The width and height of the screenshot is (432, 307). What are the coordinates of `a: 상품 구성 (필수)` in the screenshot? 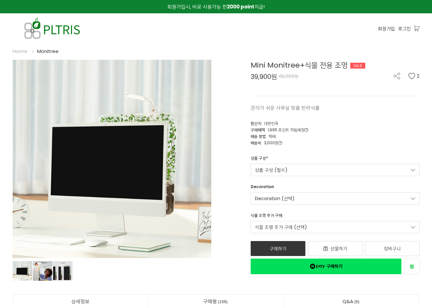 It's located at (335, 170).